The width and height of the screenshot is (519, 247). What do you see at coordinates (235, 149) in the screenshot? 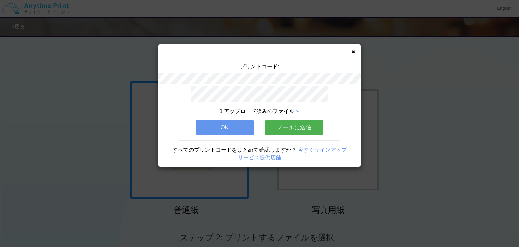
I see `span: すべてのプリントコードをまとめて確認しますか？` at bounding box center [235, 149].